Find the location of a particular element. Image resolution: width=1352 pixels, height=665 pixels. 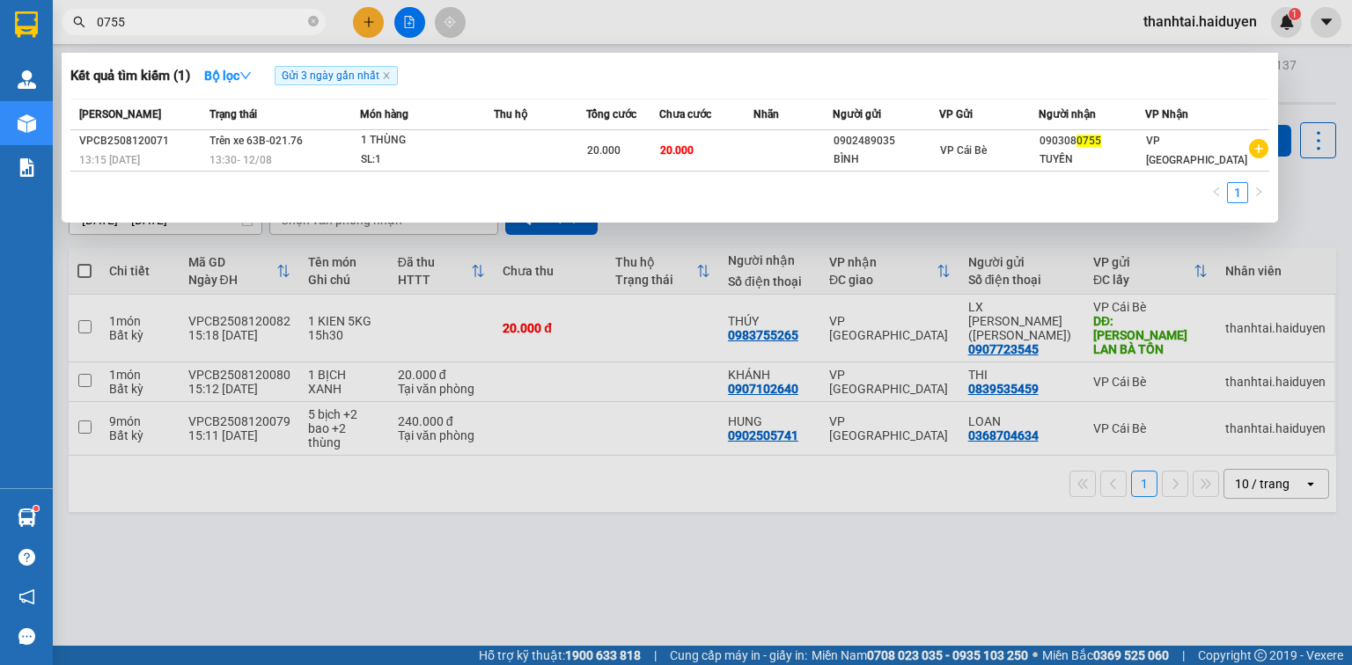

span: VP Nhận is located at coordinates (1166, 114).